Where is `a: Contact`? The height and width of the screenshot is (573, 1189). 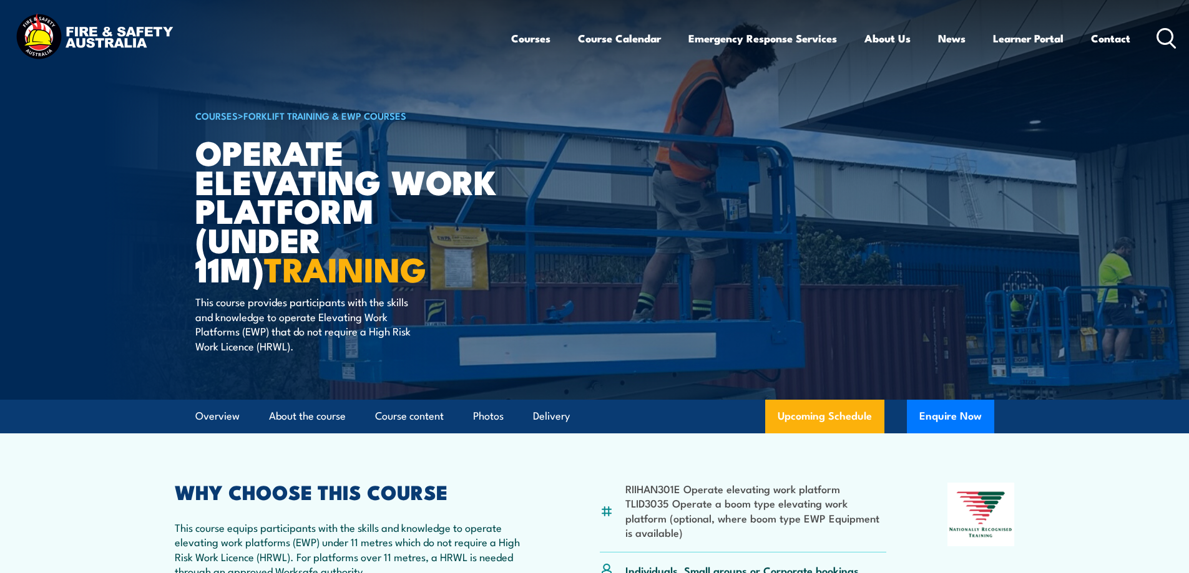
a: Contact is located at coordinates (1110, 38).